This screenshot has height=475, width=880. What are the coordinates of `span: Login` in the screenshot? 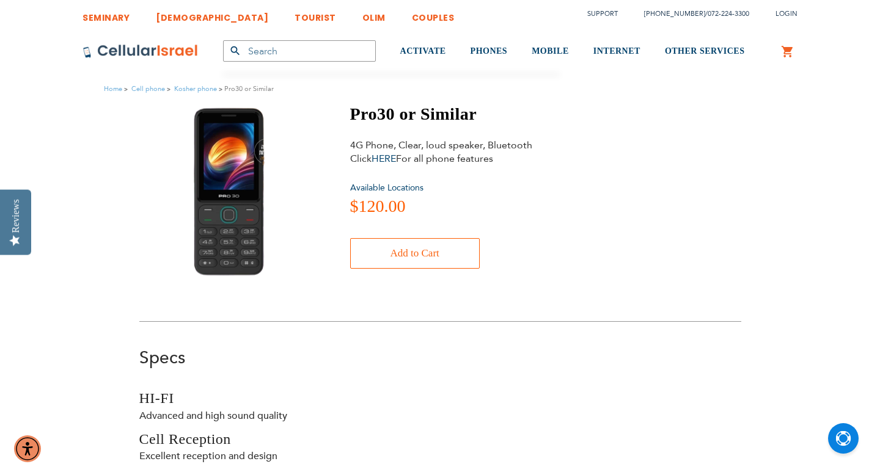 It's located at (787, 13).